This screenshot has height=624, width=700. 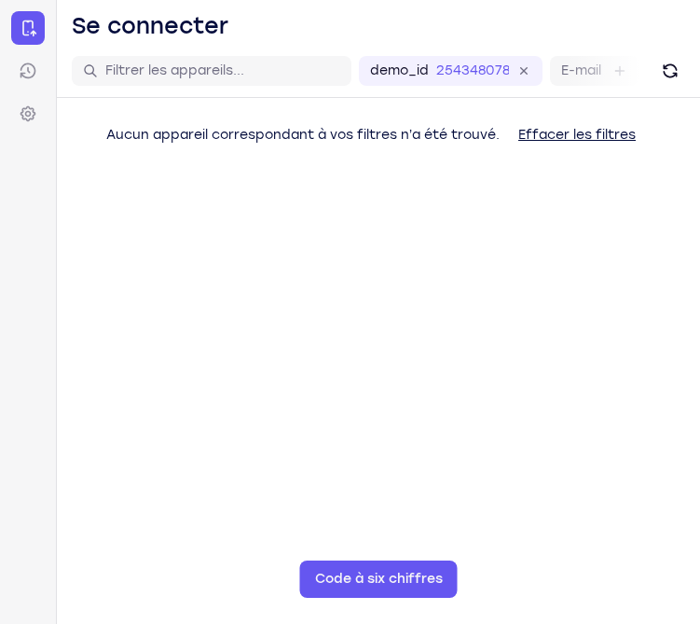 What do you see at coordinates (303, 134) in the screenshot?
I see `span: Aucun appareil correspondant à vos filtres n’a été trouvé.` at bounding box center [303, 134].